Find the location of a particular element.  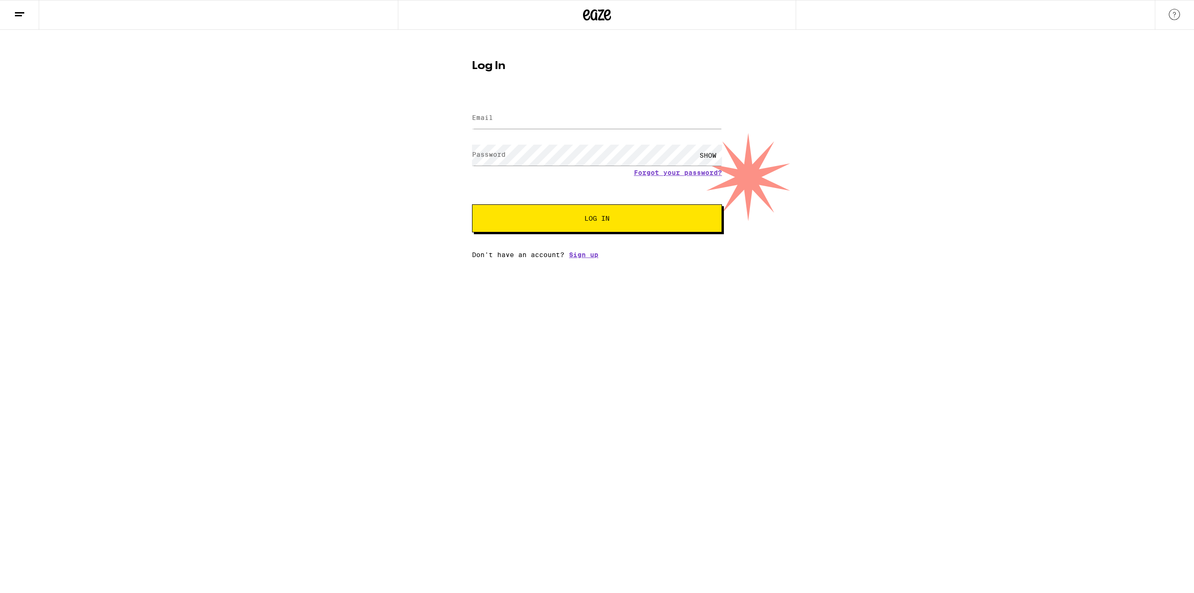

a: Sign up is located at coordinates (583, 255).